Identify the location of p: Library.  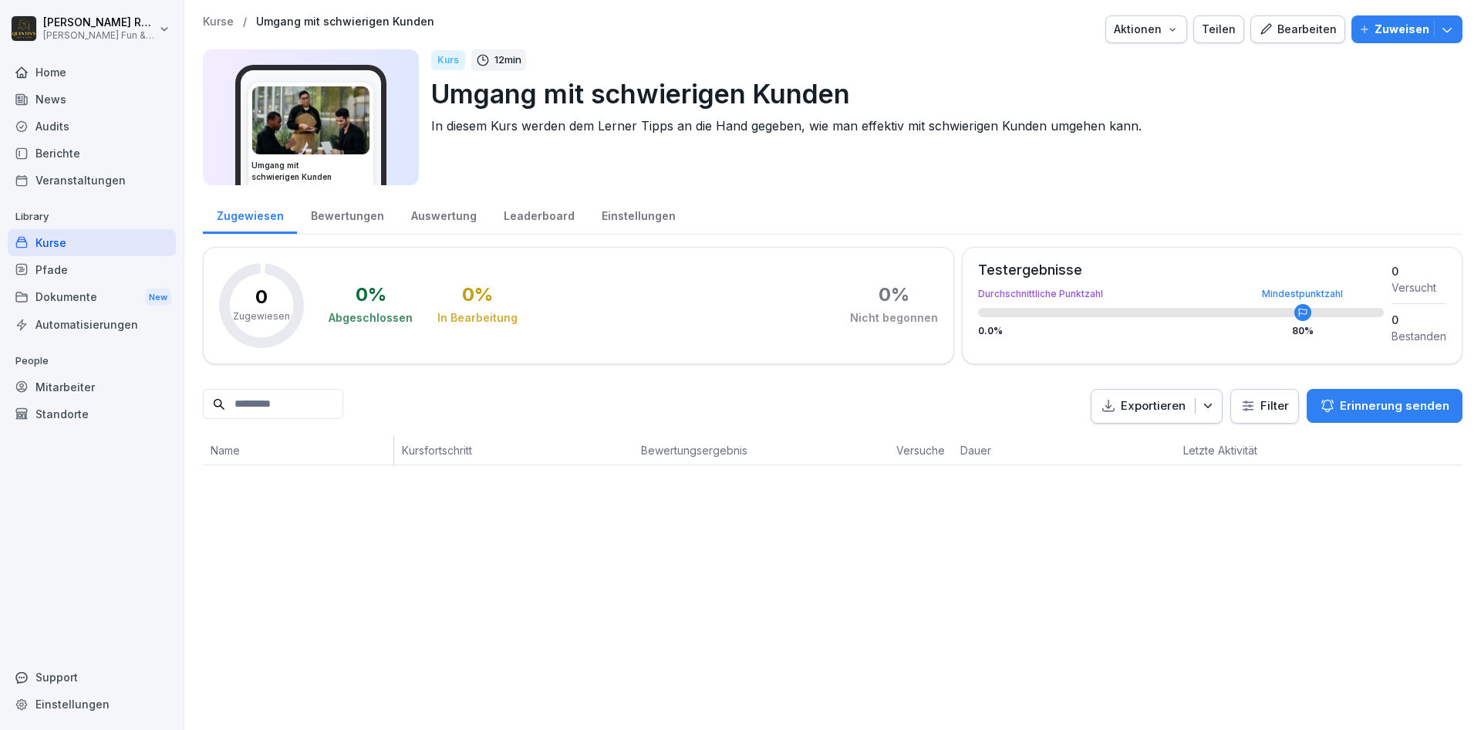
(92, 217).